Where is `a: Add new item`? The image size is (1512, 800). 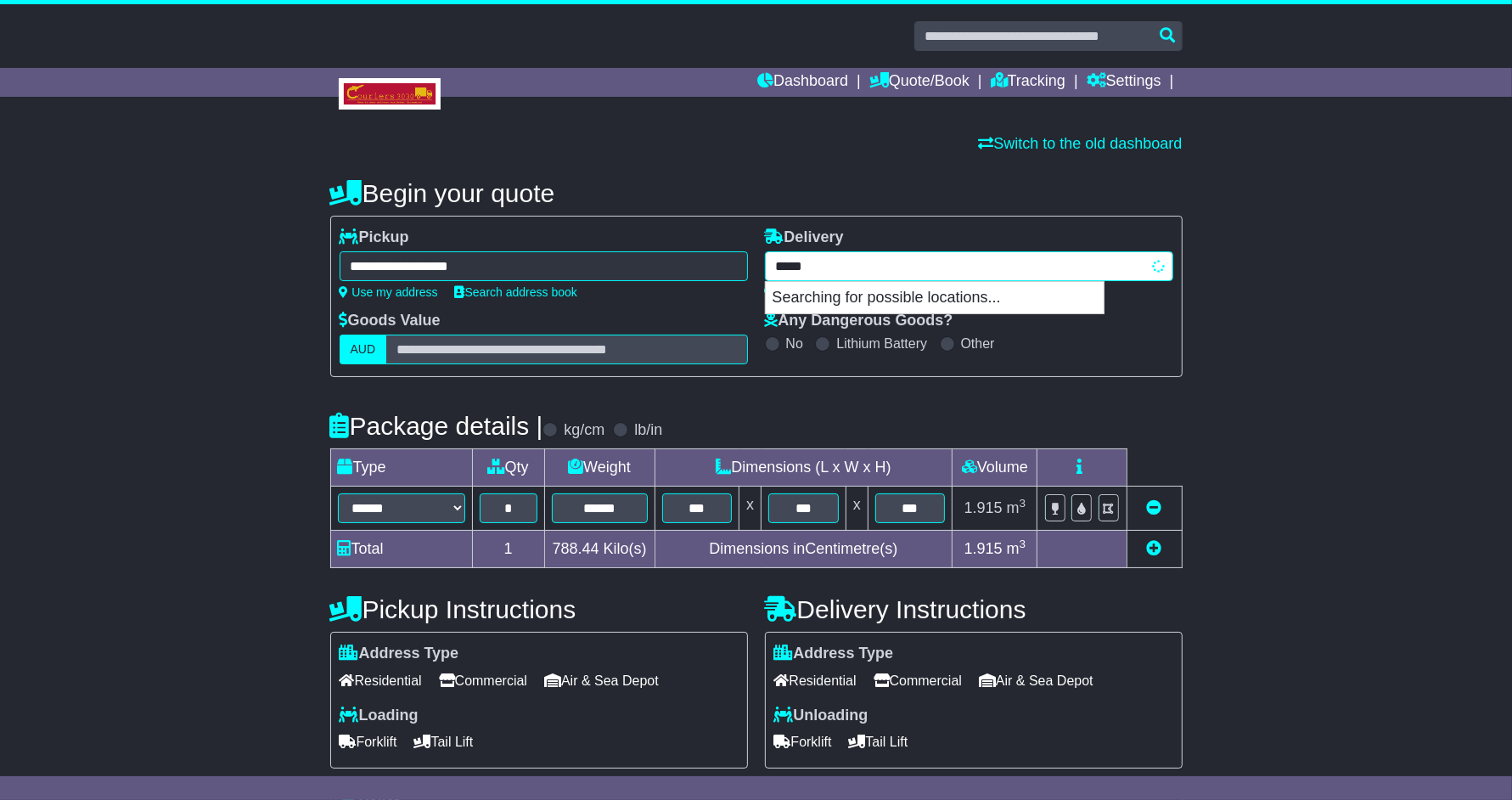 a: Add new item is located at coordinates (1154, 549).